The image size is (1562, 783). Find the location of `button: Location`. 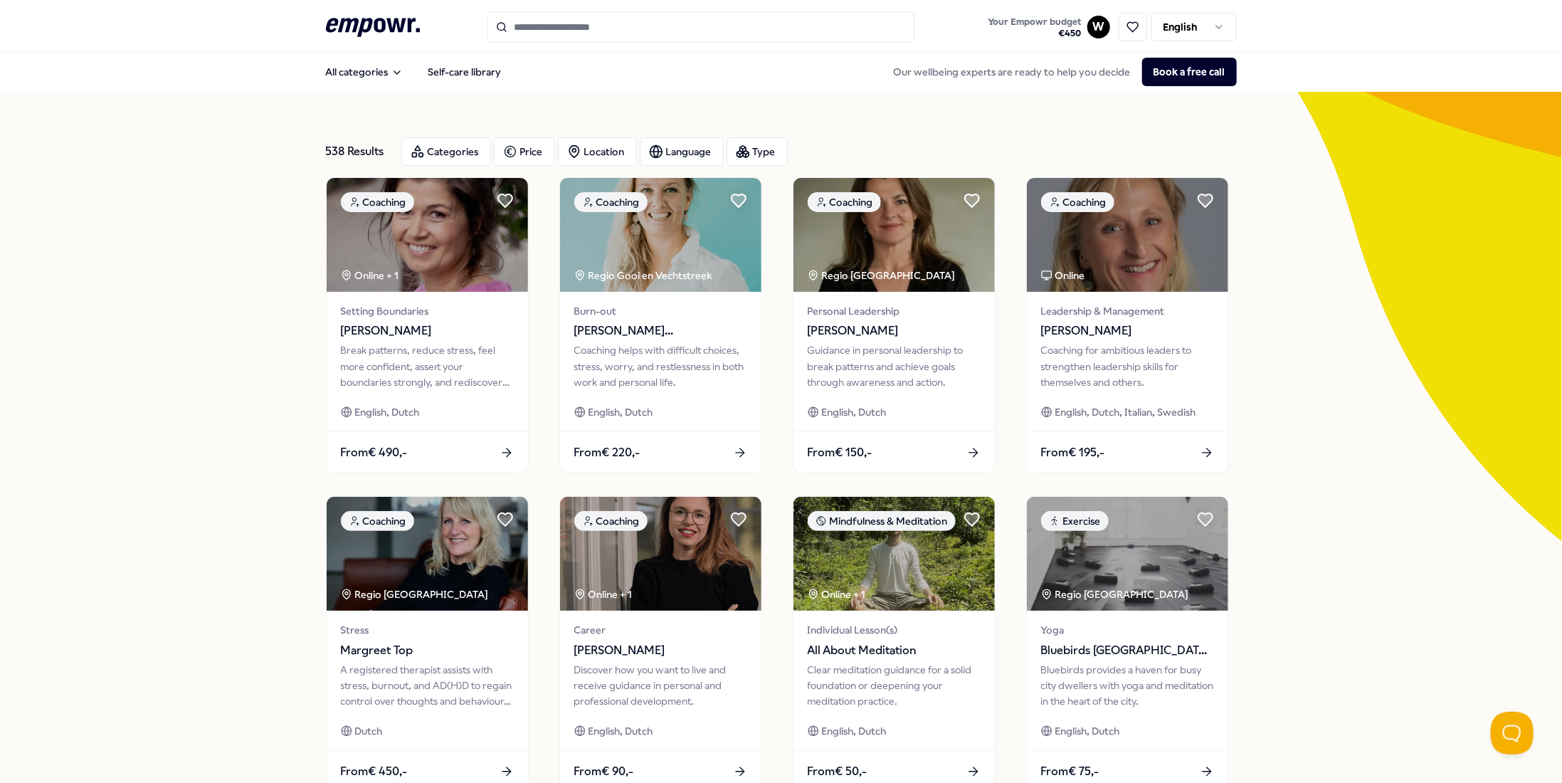

button: Location is located at coordinates (597, 152).